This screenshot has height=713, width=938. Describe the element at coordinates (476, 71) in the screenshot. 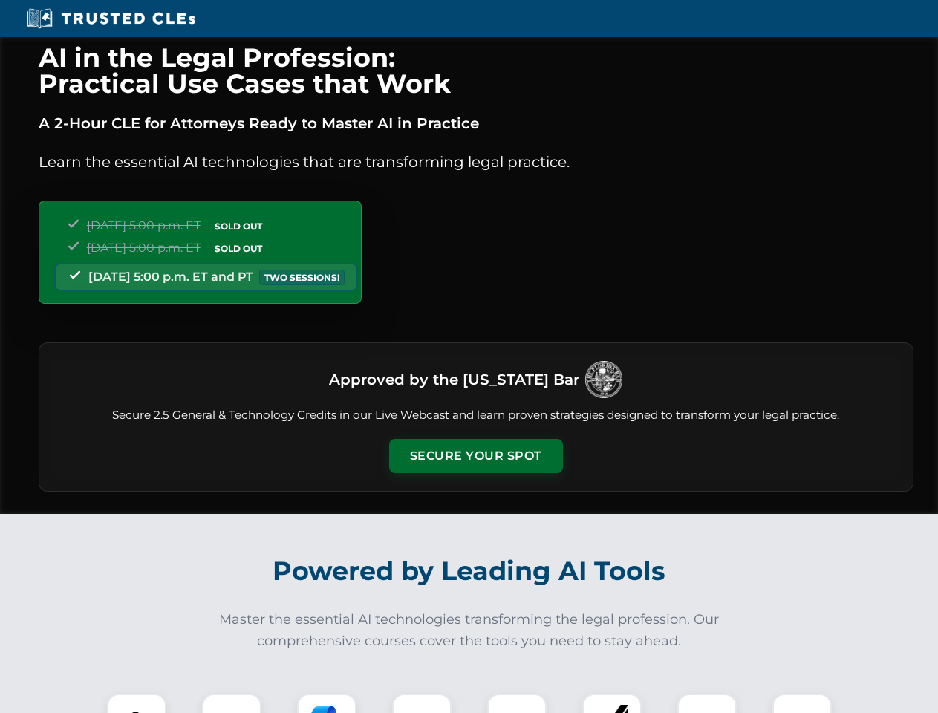

I see `h1: AI in the Legal Profession: Practical Use Cases that Work` at that location.